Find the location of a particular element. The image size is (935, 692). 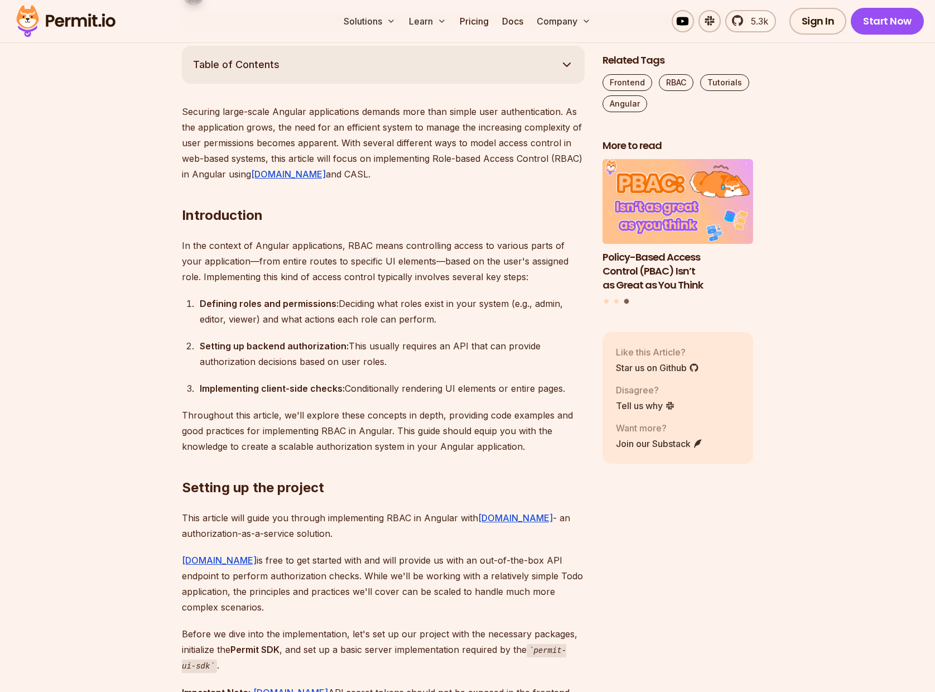

h2: More to read is located at coordinates (678, 146).